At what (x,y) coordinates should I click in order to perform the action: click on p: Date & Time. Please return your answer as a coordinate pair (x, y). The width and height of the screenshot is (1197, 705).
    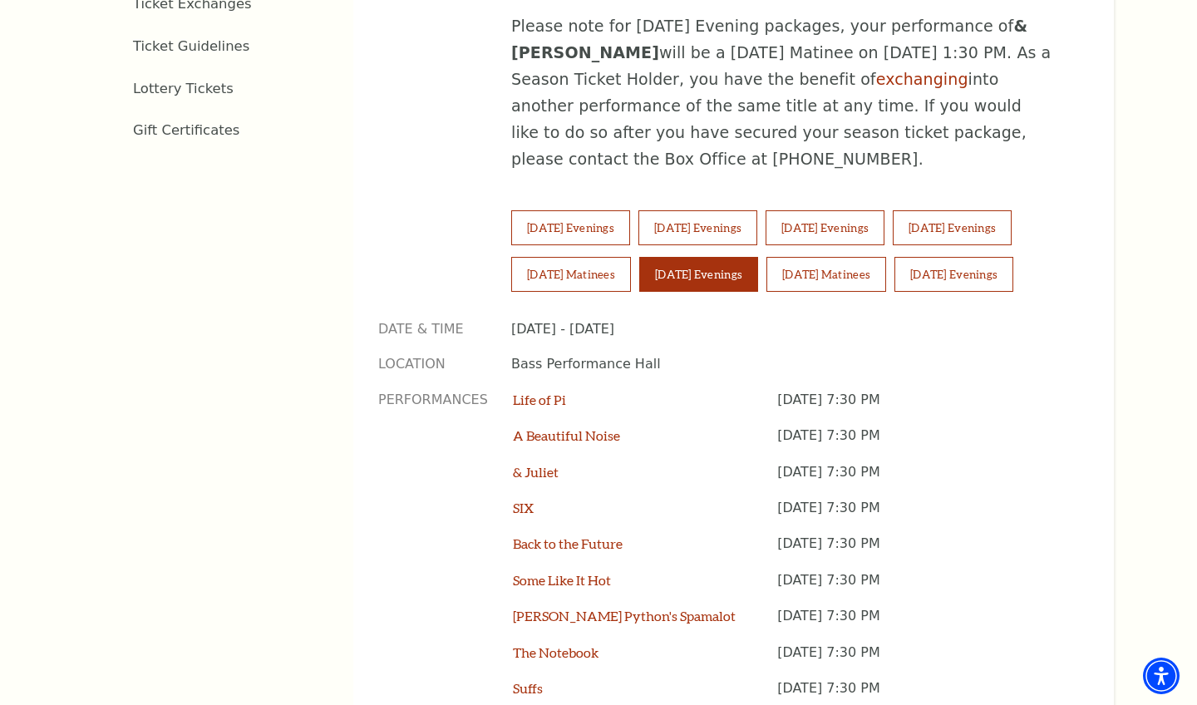
    Looking at the image, I should click on (432, 329).